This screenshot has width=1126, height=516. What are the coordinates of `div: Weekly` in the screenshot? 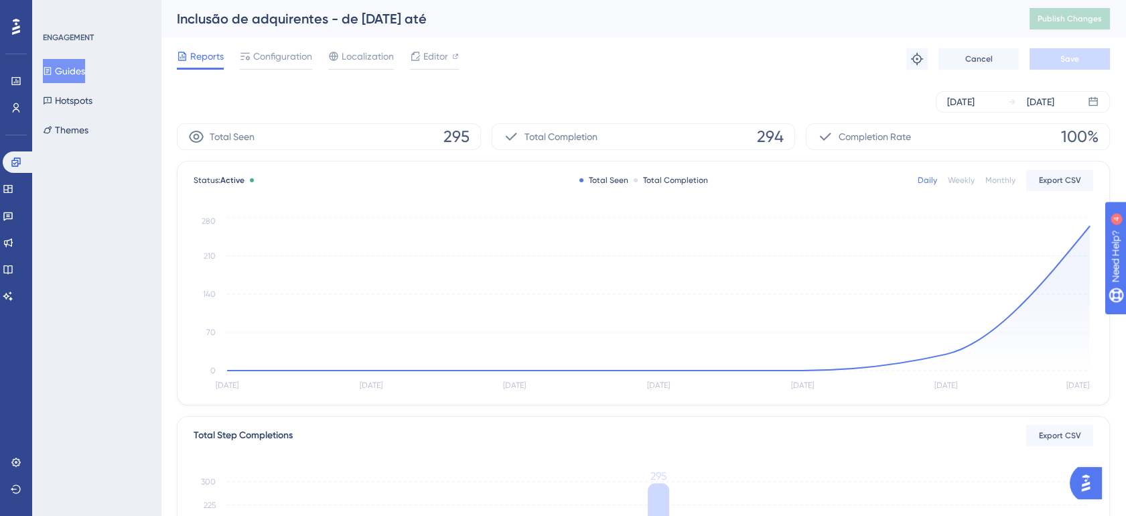 It's located at (961, 180).